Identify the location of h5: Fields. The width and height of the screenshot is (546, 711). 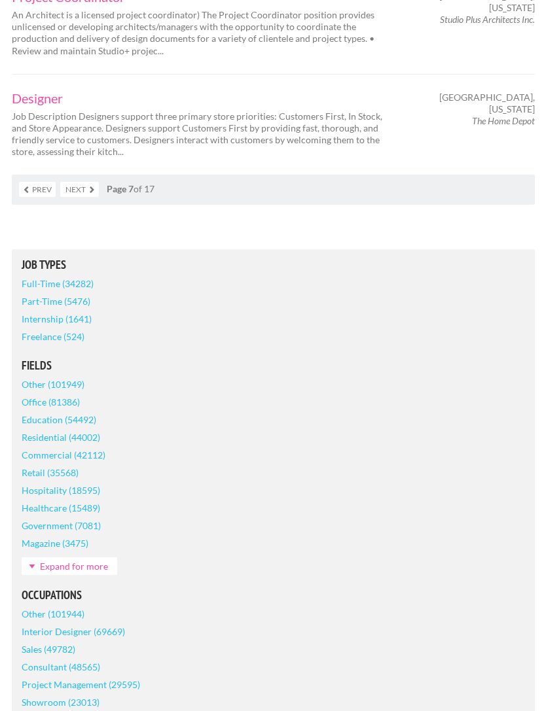
(273, 366).